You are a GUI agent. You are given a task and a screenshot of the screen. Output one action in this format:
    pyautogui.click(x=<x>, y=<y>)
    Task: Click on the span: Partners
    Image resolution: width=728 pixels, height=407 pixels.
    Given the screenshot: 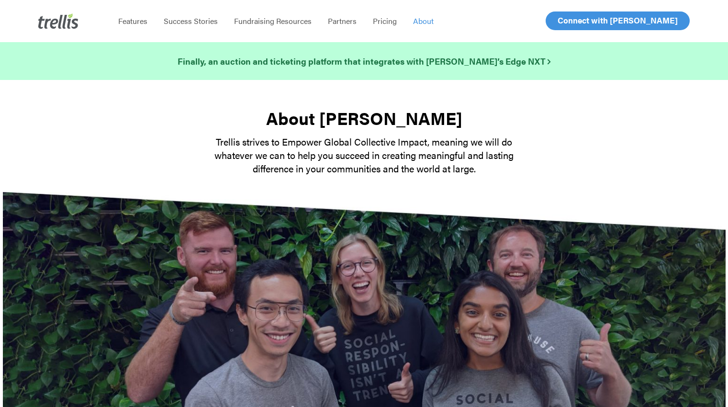 What is the action you would take?
    pyautogui.click(x=342, y=21)
    